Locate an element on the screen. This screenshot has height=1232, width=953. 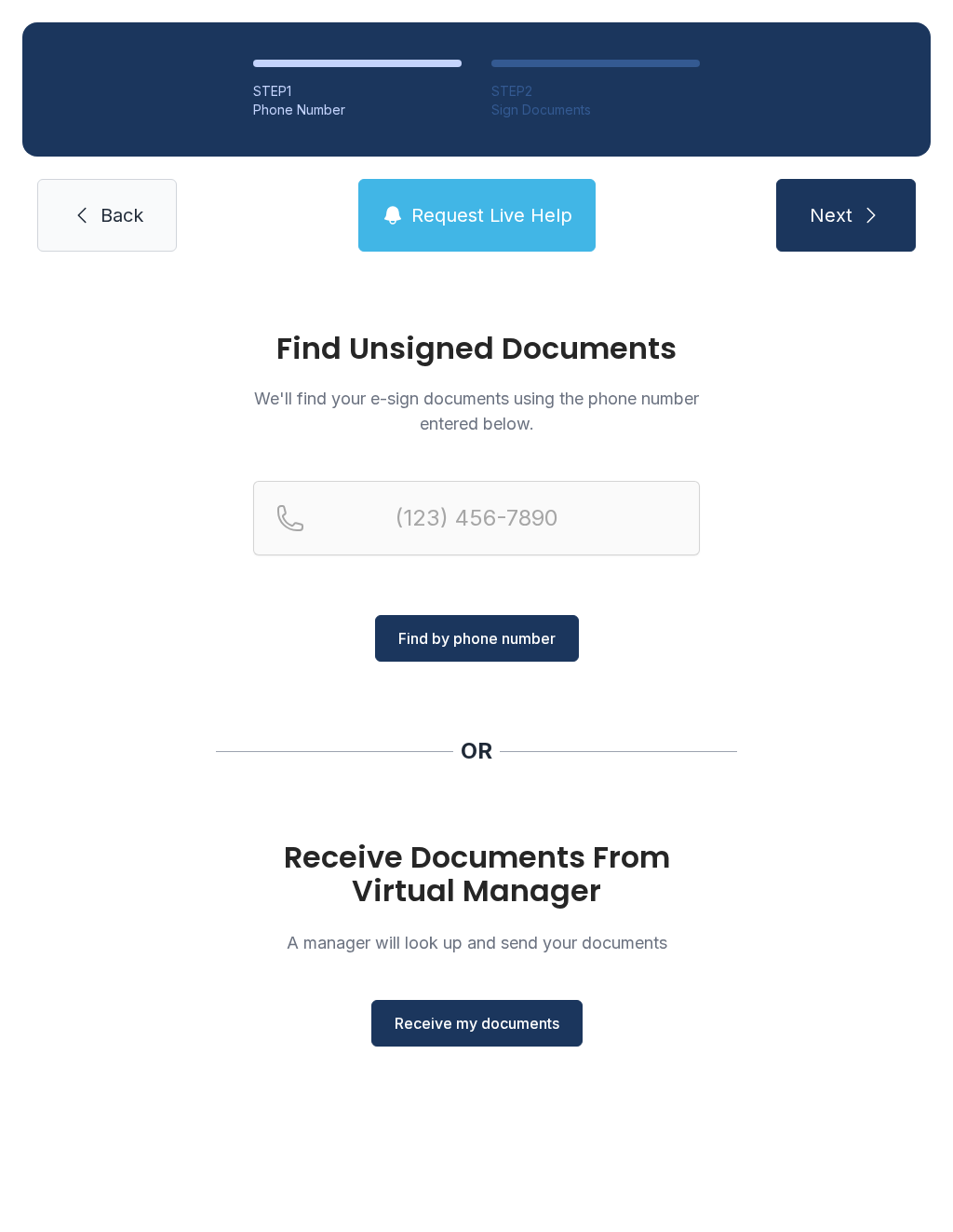
div: STEP 2 is located at coordinates (596, 91).